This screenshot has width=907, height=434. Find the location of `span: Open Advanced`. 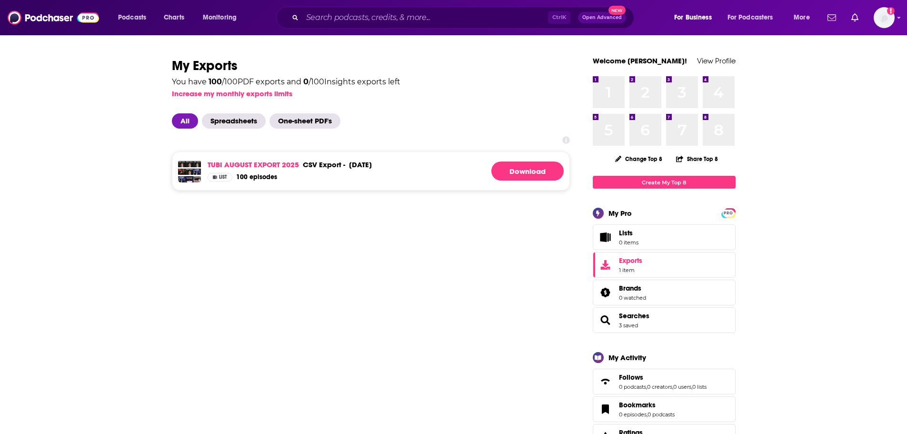

span: Open Advanced is located at coordinates (602, 18).